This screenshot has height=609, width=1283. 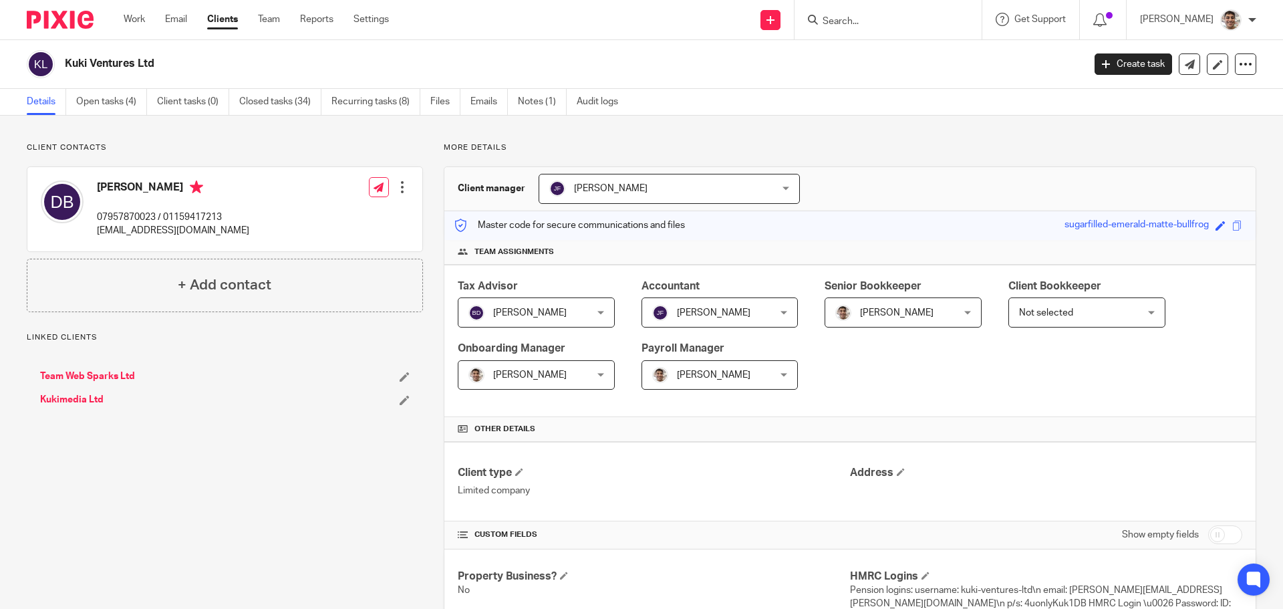 I want to click on a: Work, so click(x=134, y=19).